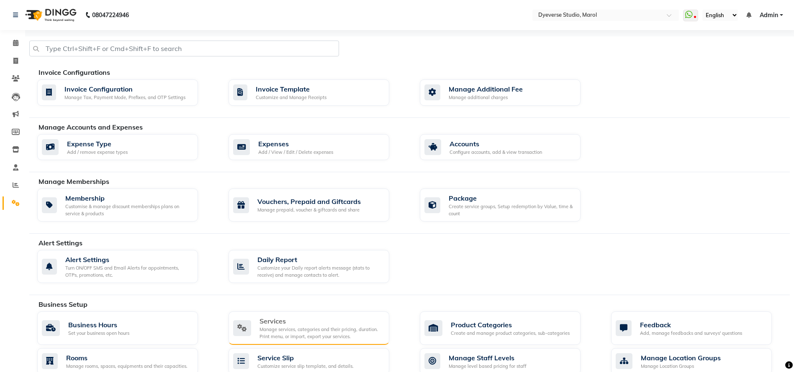 This screenshot has height=372, width=794. What do you see at coordinates (510, 333) in the screenshot?
I see `div: Create and manage product categories, sub-categories` at bounding box center [510, 333].